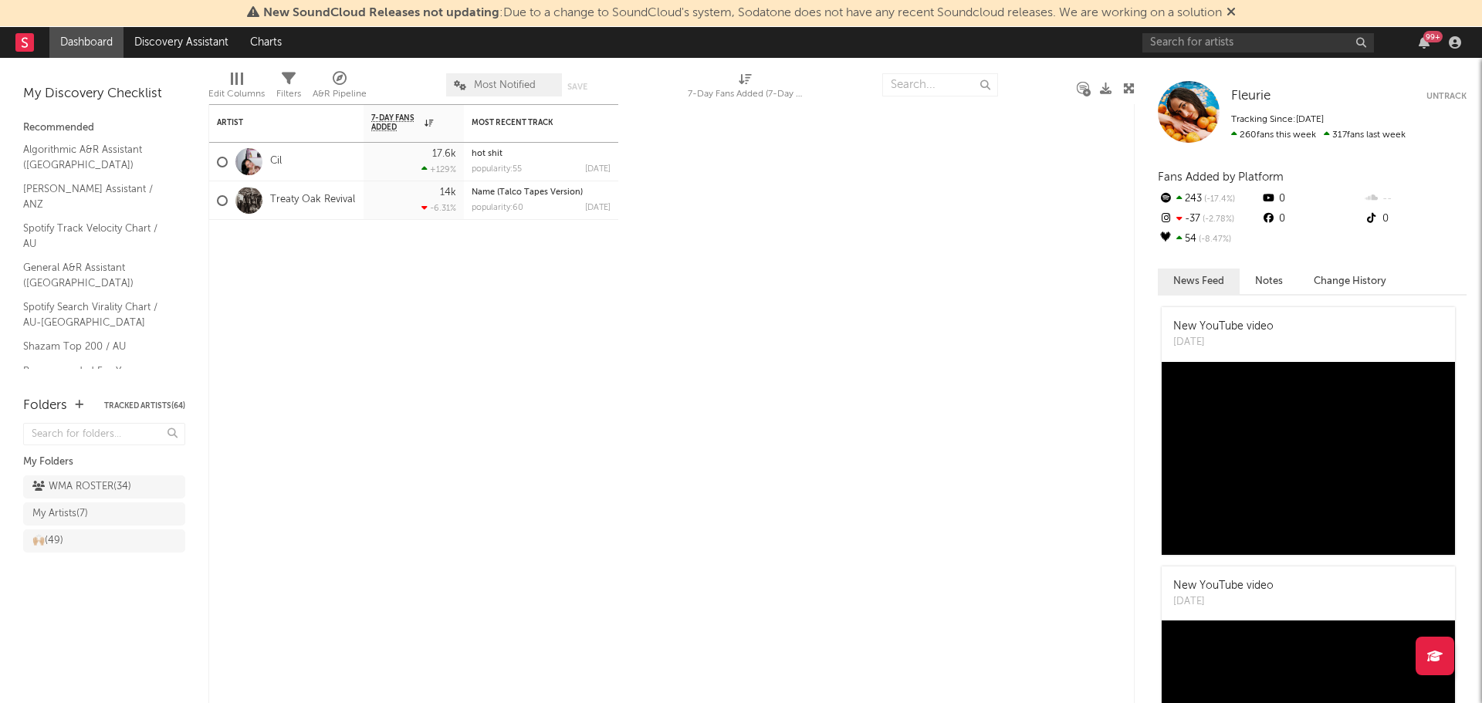  What do you see at coordinates (97, 347) in the screenshot?
I see `a: Shazam Top 200 / AU` at bounding box center [97, 347].